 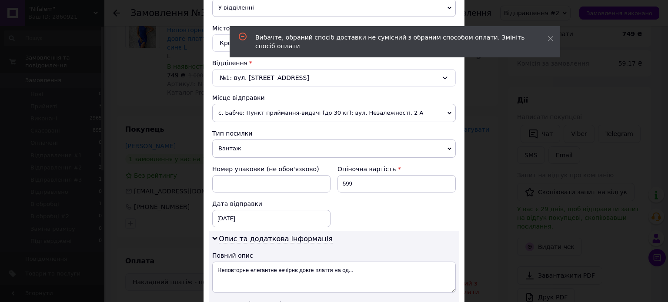 What do you see at coordinates (334, 28) in the screenshot?
I see `div: Місто` at bounding box center [334, 28].